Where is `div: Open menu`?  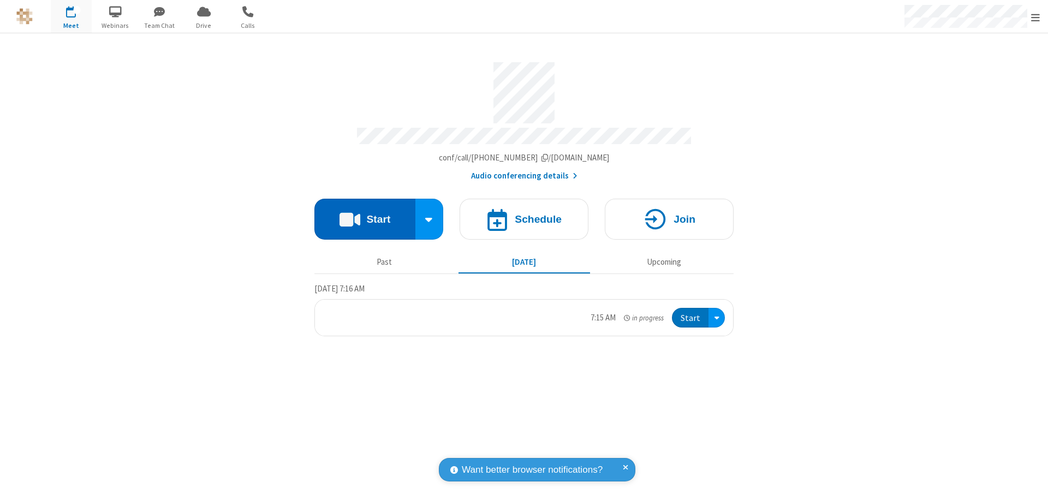 div: Open menu is located at coordinates (716, 318).